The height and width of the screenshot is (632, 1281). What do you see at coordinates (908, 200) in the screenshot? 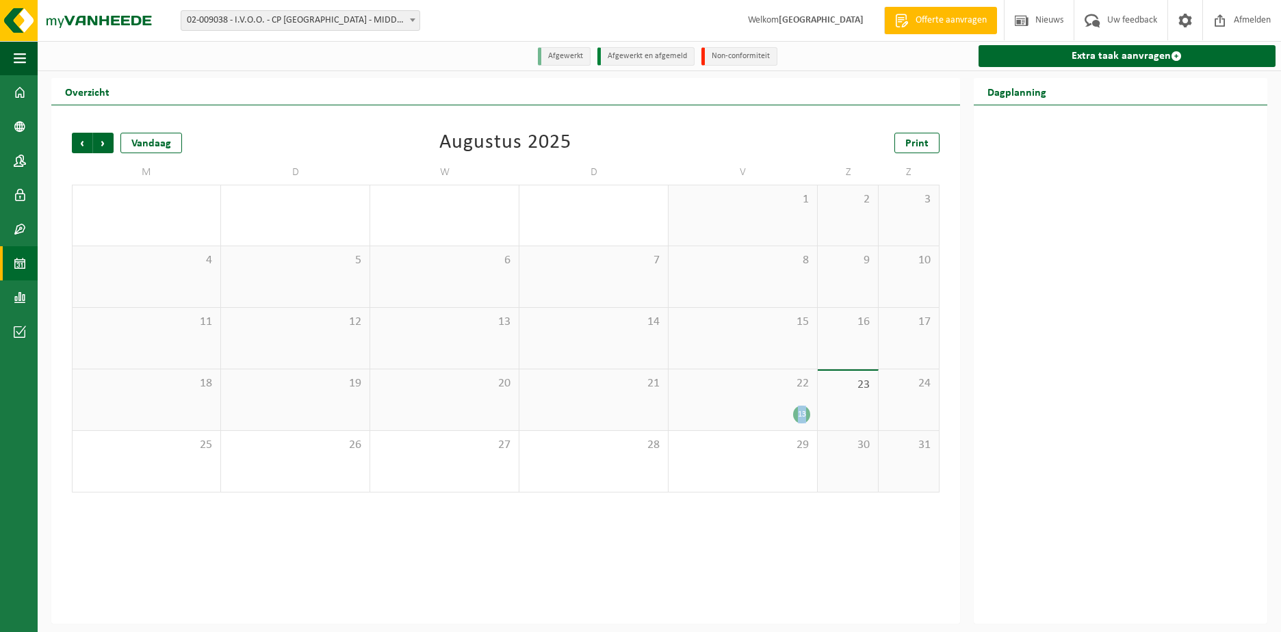
I see `span: 3` at bounding box center [908, 200].